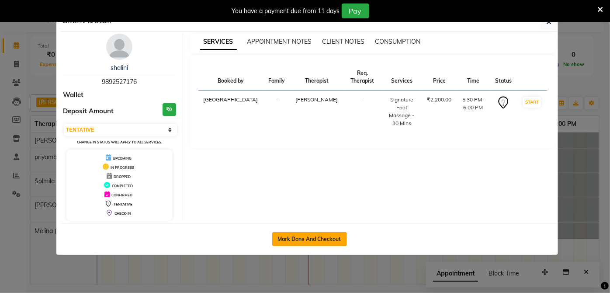  What do you see at coordinates (355, 11) in the screenshot?
I see `button: Pay` at bounding box center [355, 11].